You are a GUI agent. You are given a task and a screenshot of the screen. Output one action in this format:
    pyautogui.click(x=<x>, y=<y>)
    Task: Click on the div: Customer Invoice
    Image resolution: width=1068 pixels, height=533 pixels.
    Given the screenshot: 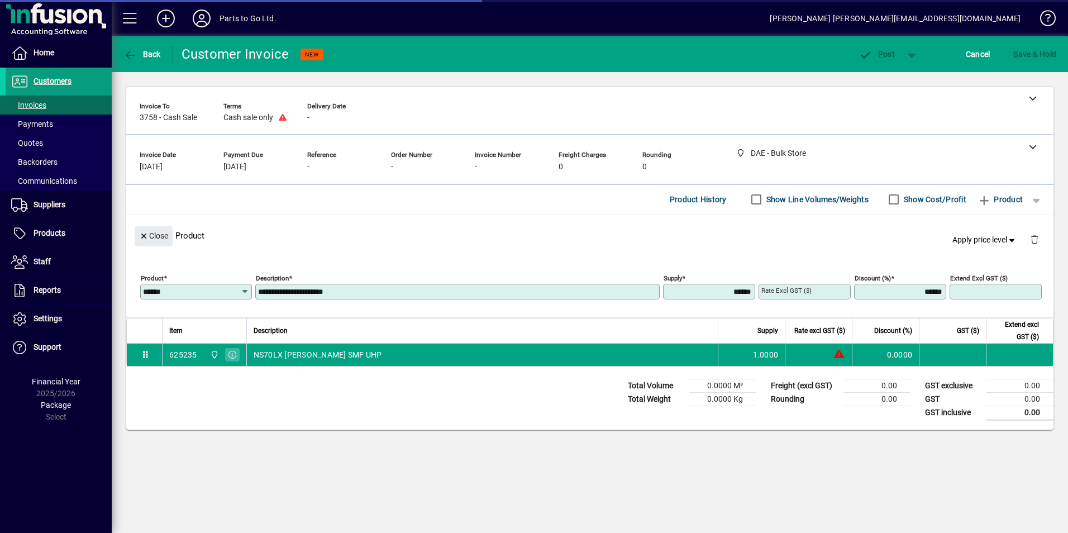 What is the action you would take?
    pyautogui.click(x=235, y=54)
    